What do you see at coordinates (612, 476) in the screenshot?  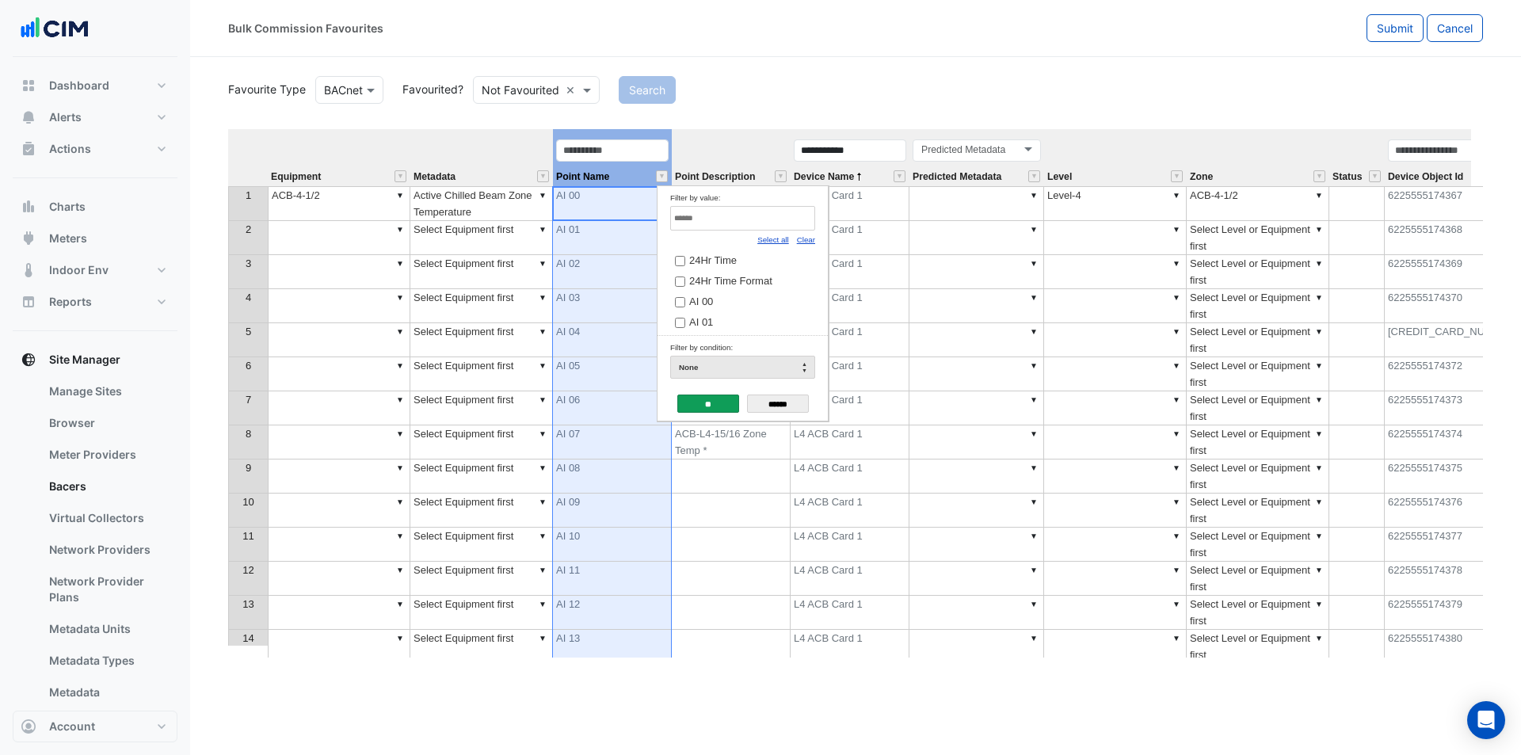 I see `td: AI 08` at bounding box center [612, 476].